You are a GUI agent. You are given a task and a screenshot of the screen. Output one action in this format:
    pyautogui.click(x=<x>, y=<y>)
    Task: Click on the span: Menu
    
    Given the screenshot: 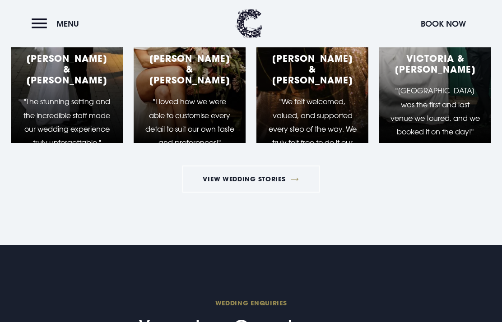 What is the action you would take?
    pyautogui.click(x=68, y=23)
    